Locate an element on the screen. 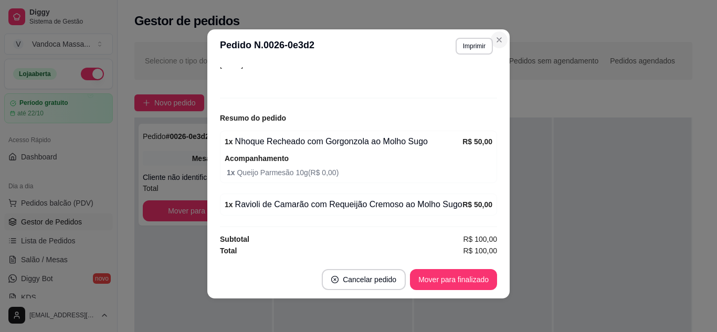 Image resolution: width=717 pixels, height=332 pixels. strong: Resumo do pedido is located at coordinates (253, 118).